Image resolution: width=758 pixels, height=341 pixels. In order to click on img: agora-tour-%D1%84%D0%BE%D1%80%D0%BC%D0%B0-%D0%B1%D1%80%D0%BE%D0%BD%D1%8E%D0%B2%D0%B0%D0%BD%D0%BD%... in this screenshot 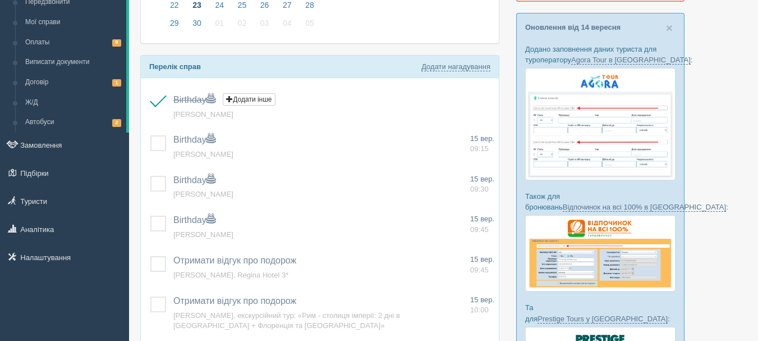, I will do `click(601, 124)`.